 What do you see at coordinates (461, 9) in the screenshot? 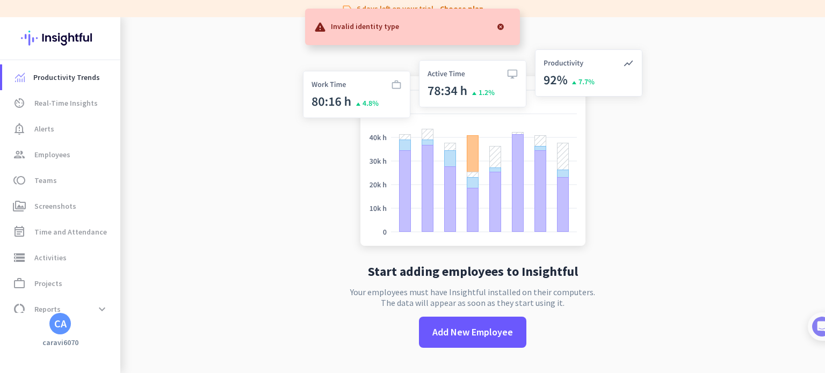
I see `a: Choose plan` at bounding box center [461, 9].